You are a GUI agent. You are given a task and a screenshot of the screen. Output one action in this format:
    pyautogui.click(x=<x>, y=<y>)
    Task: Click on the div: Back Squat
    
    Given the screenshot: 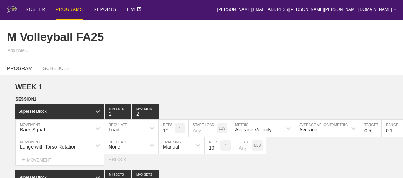 What is the action you would take?
    pyautogui.click(x=33, y=130)
    